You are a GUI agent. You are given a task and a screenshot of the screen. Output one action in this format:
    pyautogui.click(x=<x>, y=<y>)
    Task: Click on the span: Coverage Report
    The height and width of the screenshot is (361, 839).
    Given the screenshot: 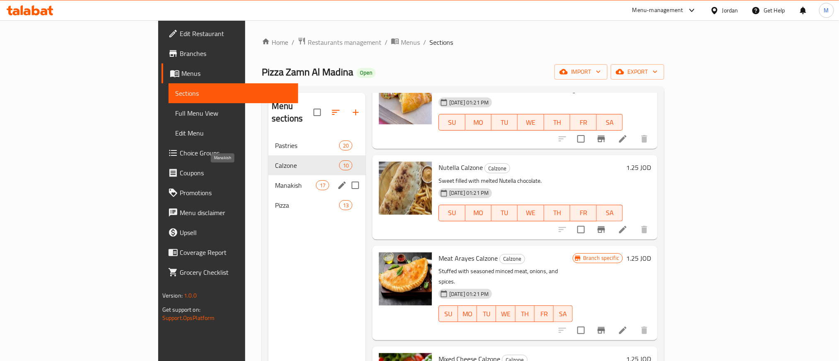 What is the action you would take?
    pyautogui.click(x=236, y=252)
    